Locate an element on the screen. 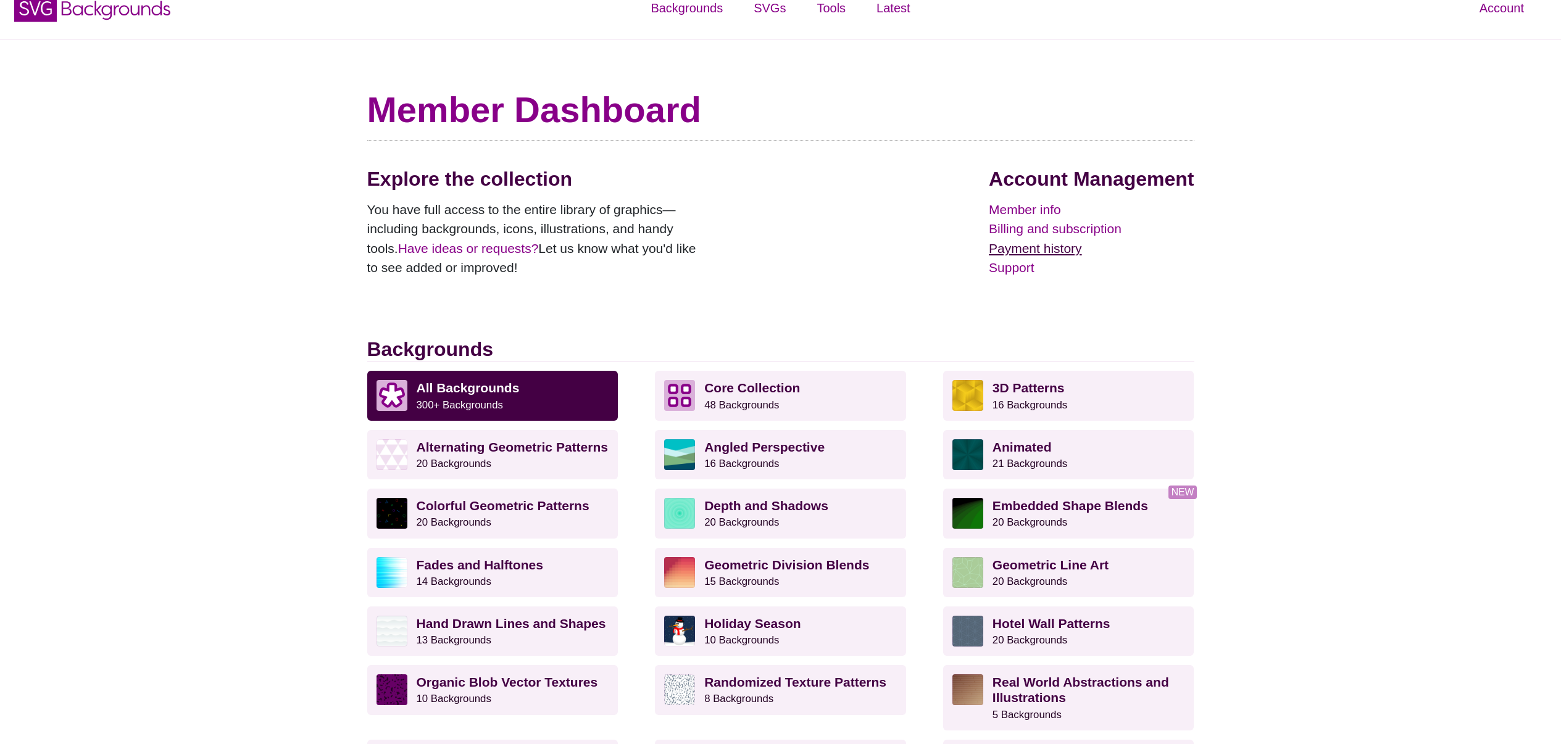  a: Member info is located at coordinates (1091, 210).